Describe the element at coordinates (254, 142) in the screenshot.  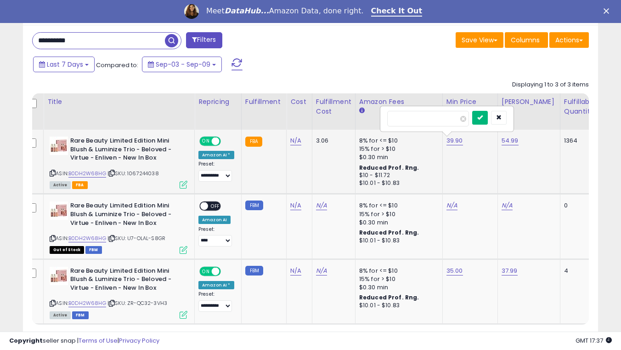
I see `small: FBA` at that location.